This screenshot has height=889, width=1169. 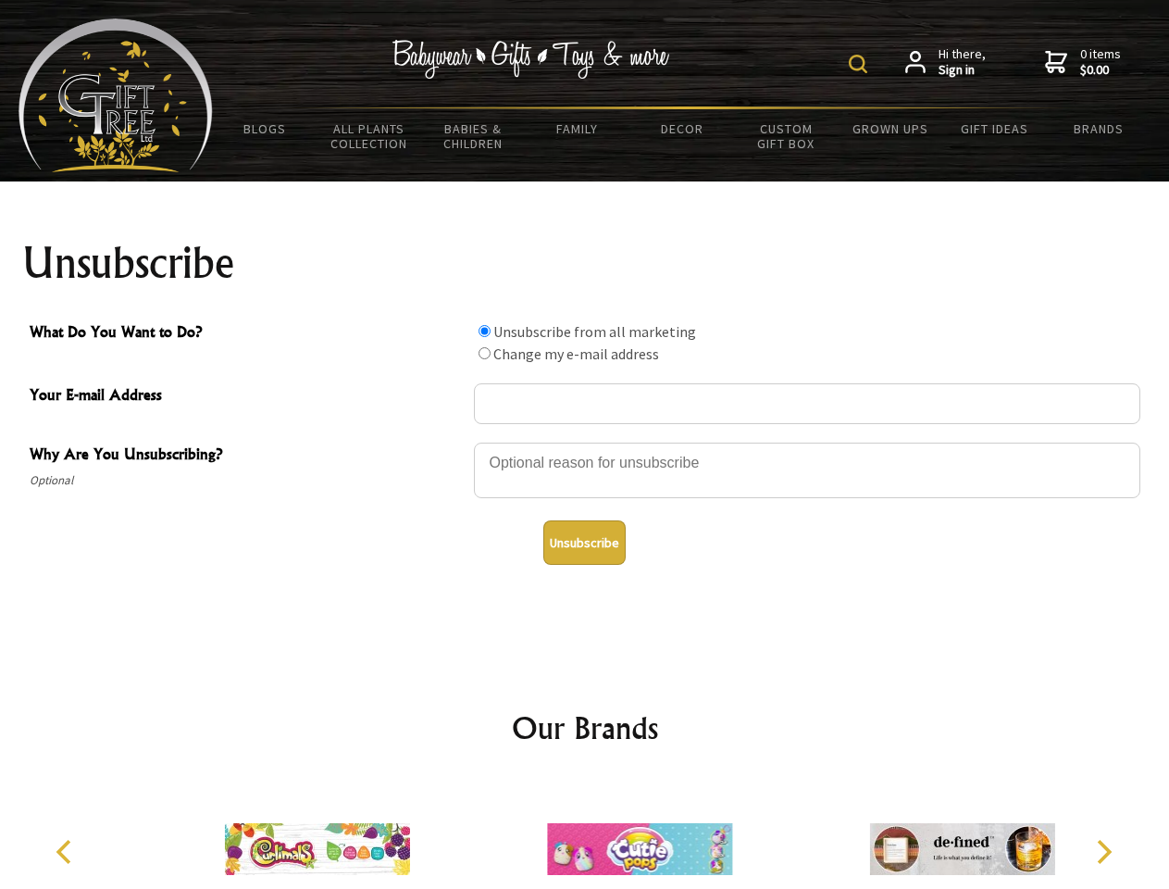 What do you see at coordinates (531, 59) in the screenshot?
I see `img: Babywear - Gifts - Toys & more` at bounding box center [531, 59].